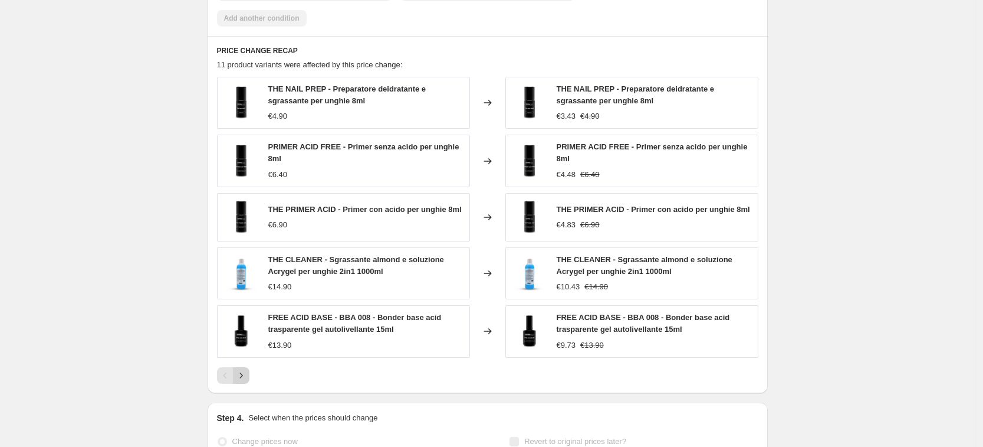 Image resolution: width=983 pixels, height=447 pixels. Describe the element at coordinates (592, 345) in the screenshot. I see `strike: €13.90` at that location.